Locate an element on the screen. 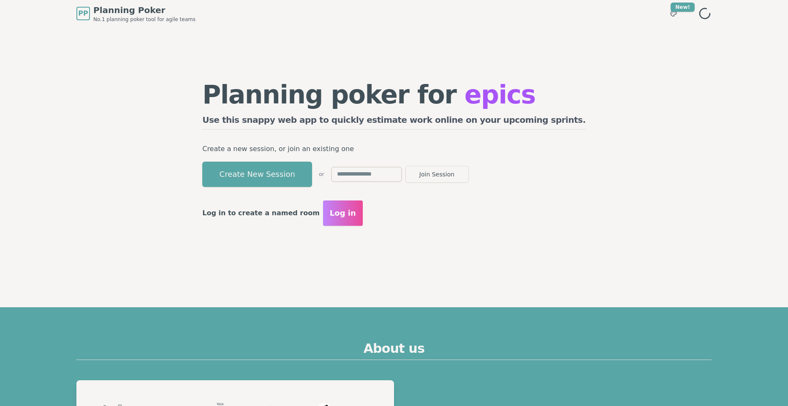 Image resolution: width=788 pixels, height=406 pixels. a: PPPlanning PokerNo.1 planning poker tool for agile teams is located at coordinates (136, 14).